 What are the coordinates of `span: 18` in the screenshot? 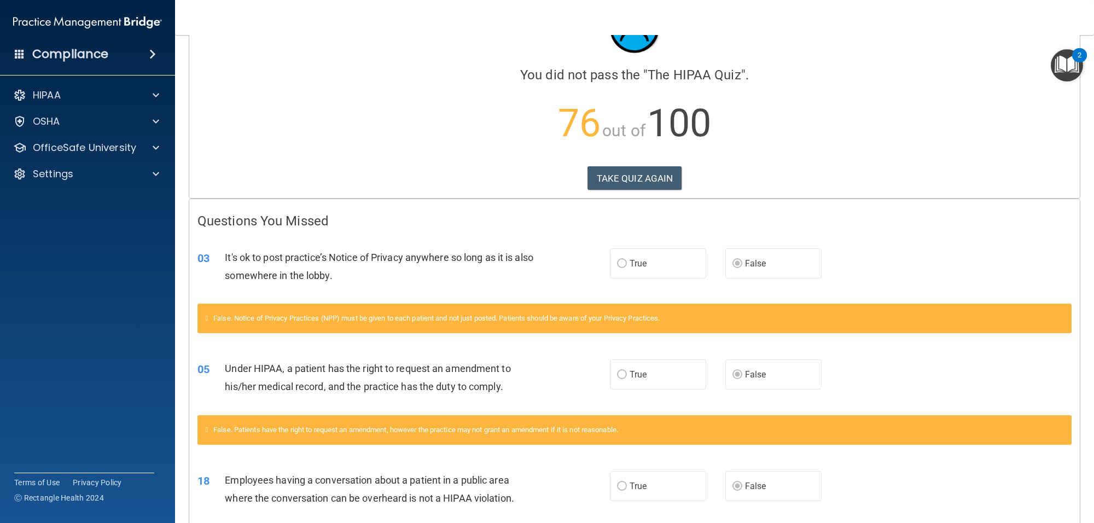 It's located at (203, 481).